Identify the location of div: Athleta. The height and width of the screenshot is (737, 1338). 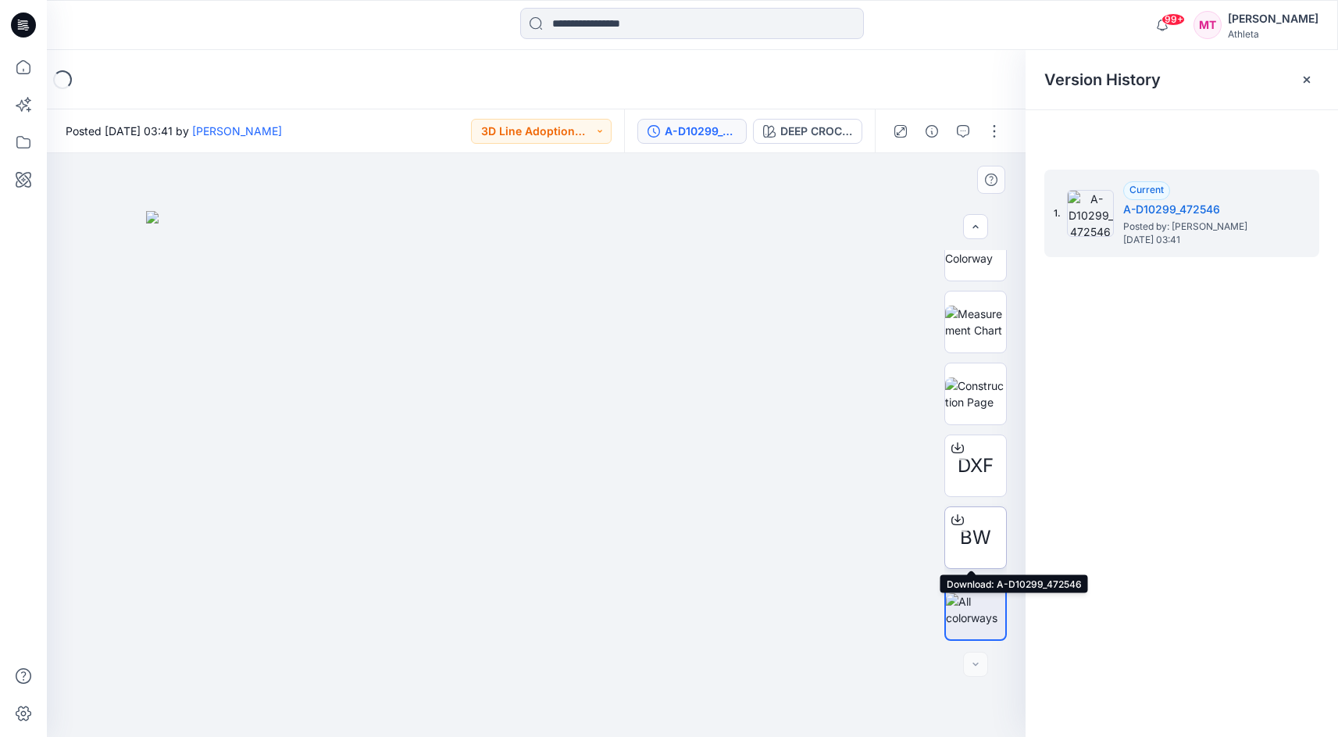
(1273, 34).